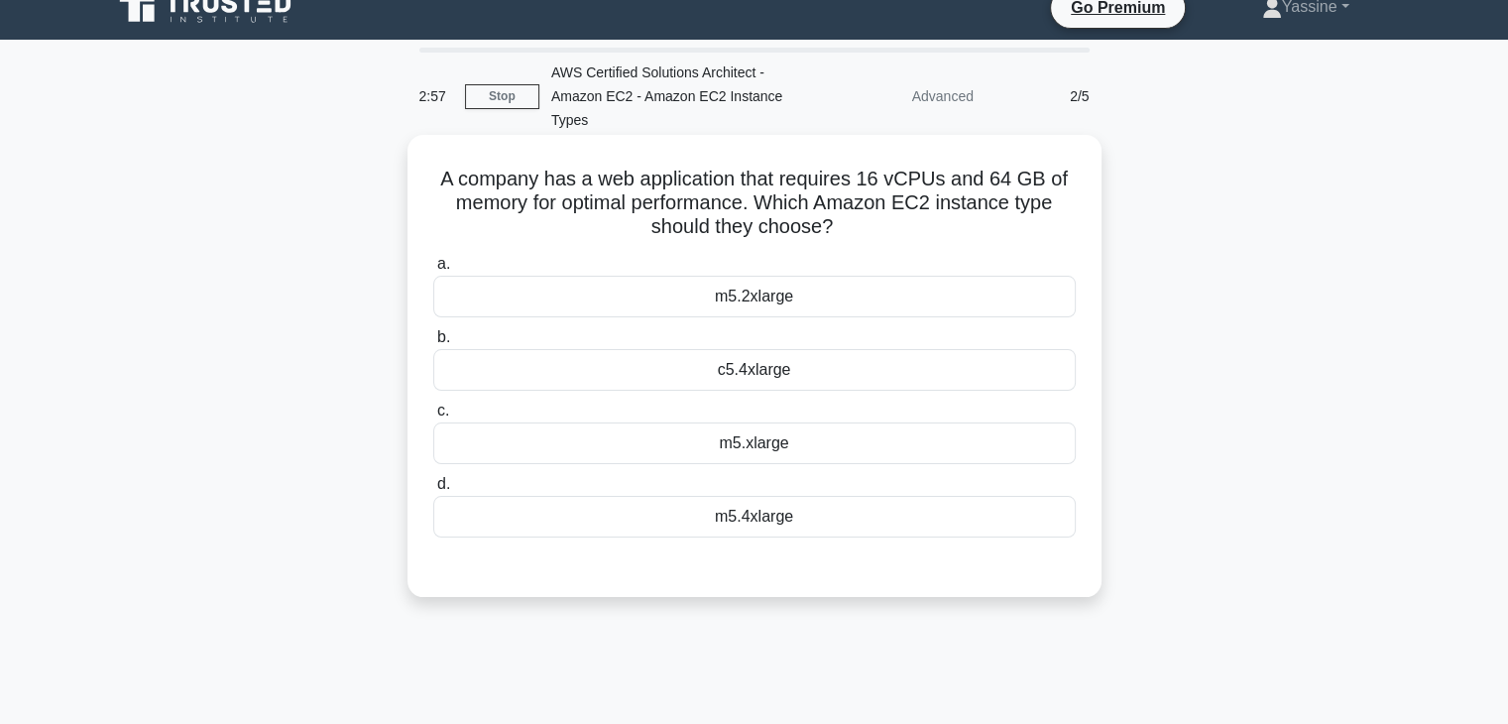 The image size is (1508, 724). Describe the element at coordinates (502, 96) in the screenshot. I see `a: Stop` at that location.